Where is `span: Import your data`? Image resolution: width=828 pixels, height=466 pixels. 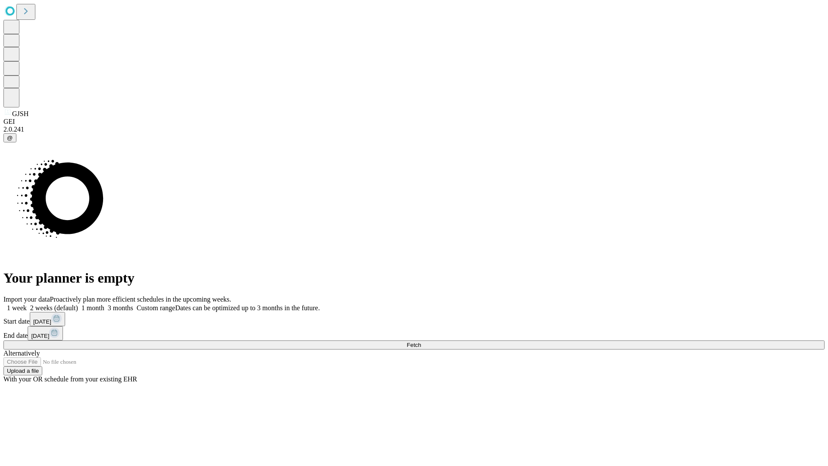 span: Import your data is located at coordinates (27, 299).